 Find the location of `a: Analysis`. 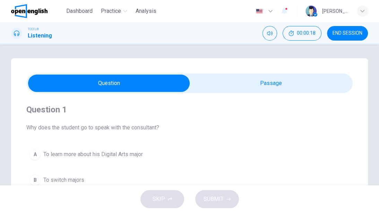

a: Analysis is located at coordinates (146, 11).